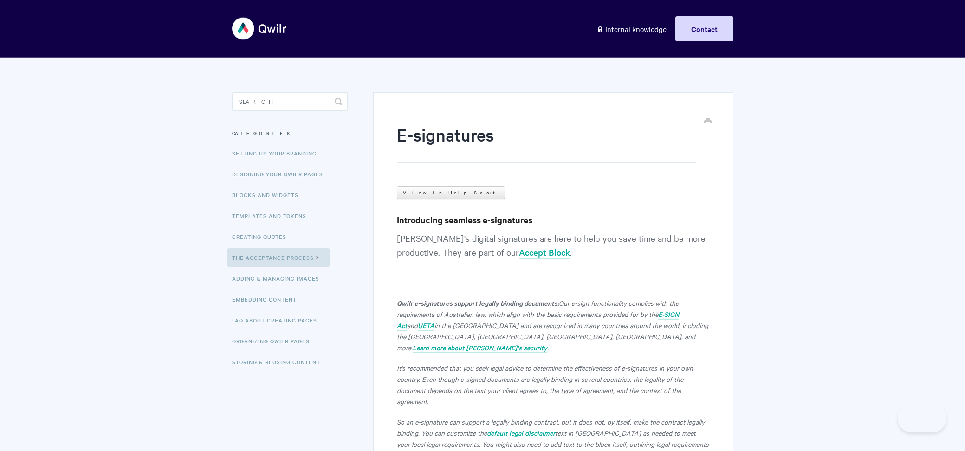 Image resolution: width=965 pixels, height=451 pixels. I want to click on a: Storing & Reusing Content, so click(279, 362).